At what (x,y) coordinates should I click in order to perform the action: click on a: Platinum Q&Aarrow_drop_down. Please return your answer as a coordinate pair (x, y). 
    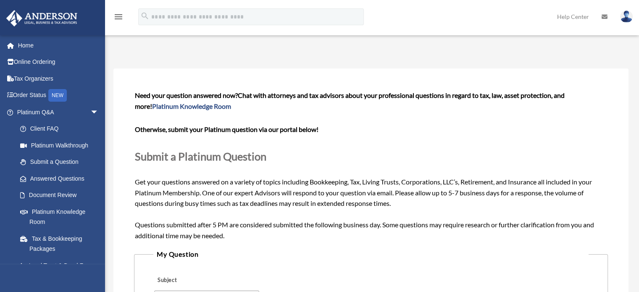
    Looking at the image, I should click on (58, 112).